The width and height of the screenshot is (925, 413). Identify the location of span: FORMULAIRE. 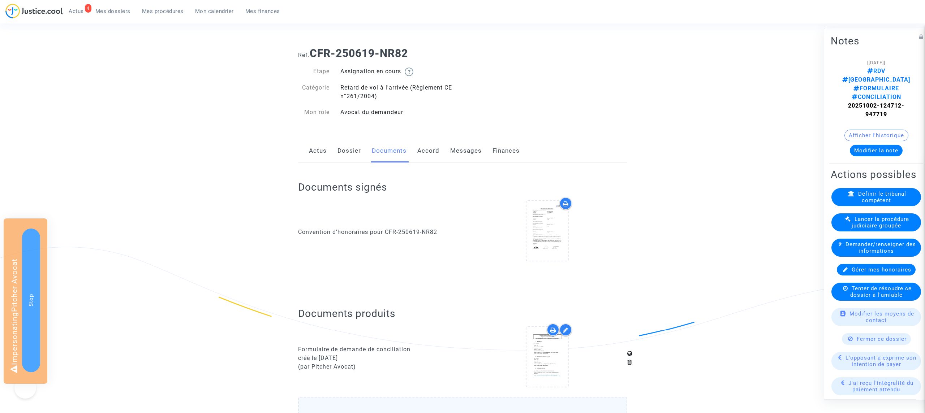
(876, 88).